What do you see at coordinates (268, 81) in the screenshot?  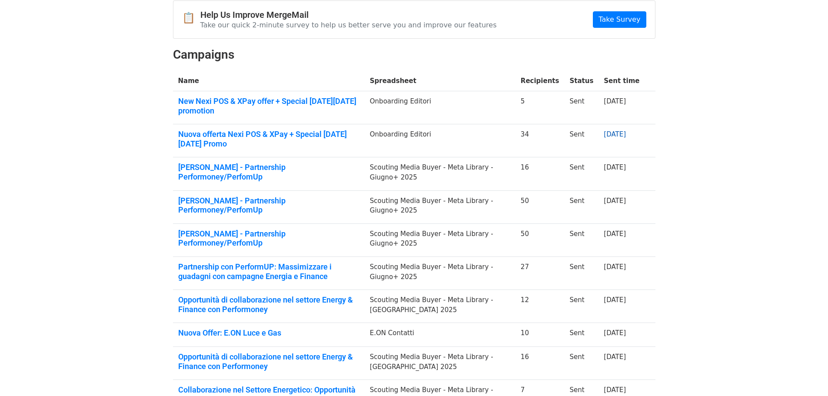 I see `th: Name` at bounding box center [268, 81].